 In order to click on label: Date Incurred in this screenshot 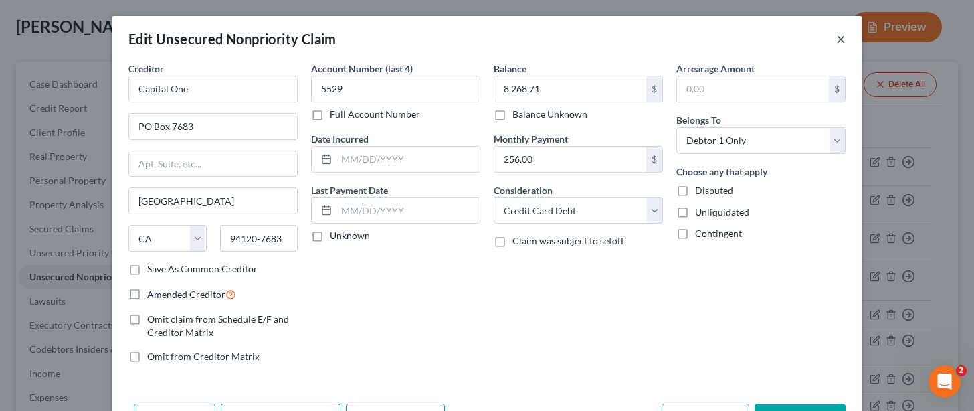, I will do `click(340, 139)`.